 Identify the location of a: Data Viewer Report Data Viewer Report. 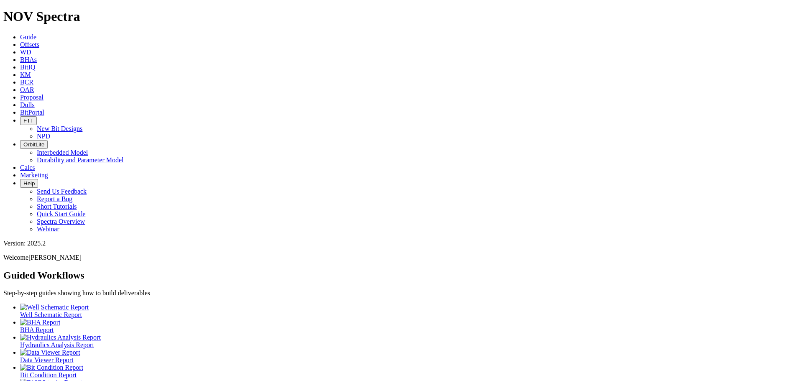
(410, 356).